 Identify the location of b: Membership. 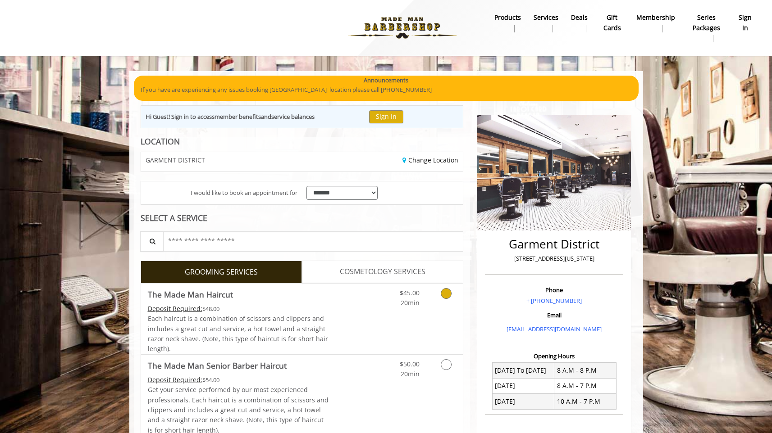
(656, 18).